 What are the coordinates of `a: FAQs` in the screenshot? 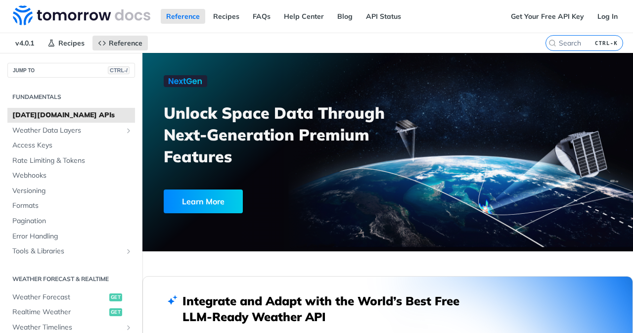 It's located at (262, 16).